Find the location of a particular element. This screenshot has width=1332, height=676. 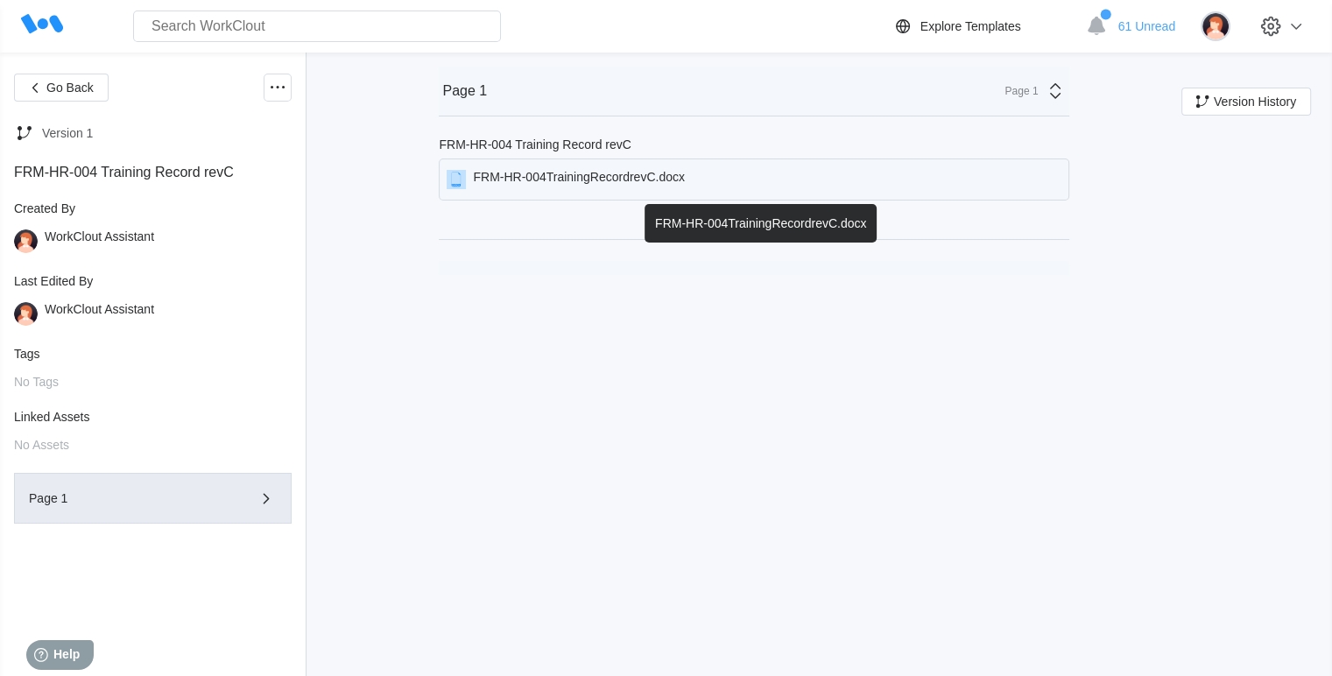

span: Go Back is located at coordinates (70, 88).